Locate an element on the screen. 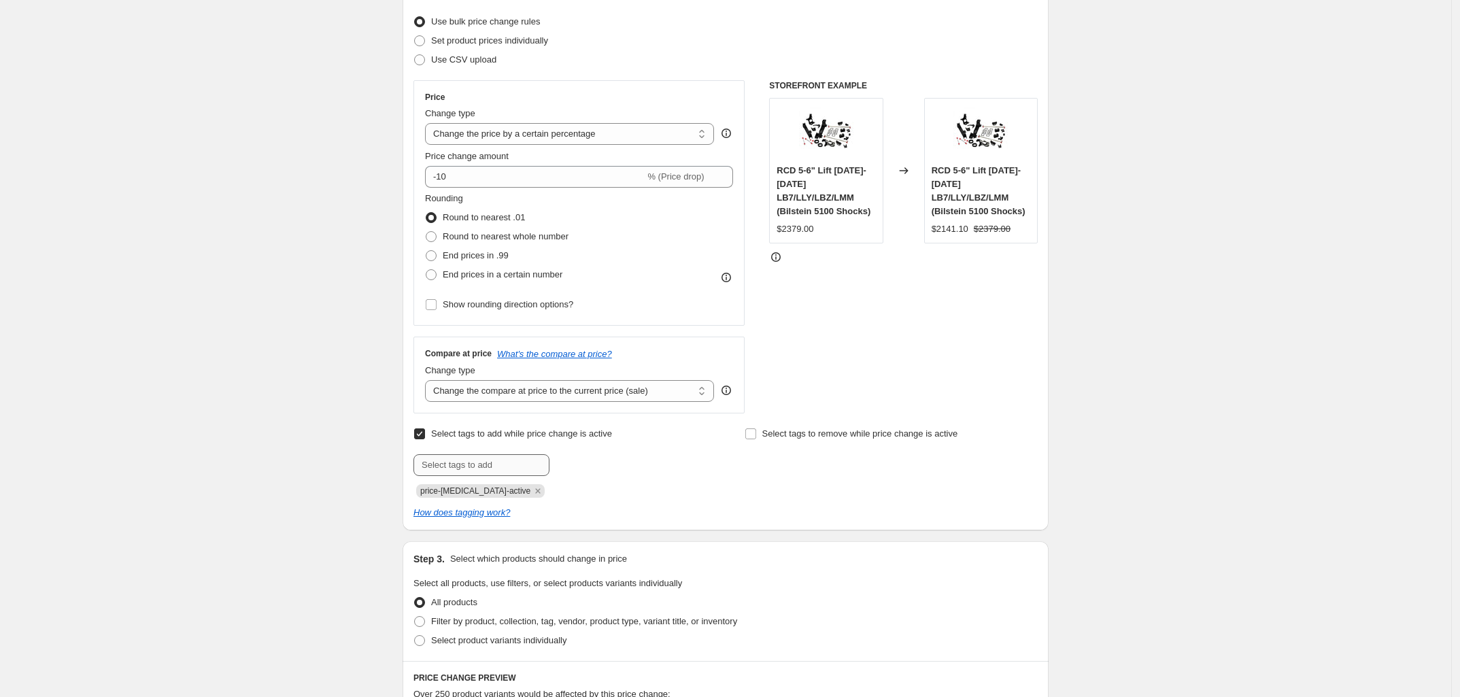 The image size is (1460, 697). div: $2379.00 is located at coordinates (795, 229).